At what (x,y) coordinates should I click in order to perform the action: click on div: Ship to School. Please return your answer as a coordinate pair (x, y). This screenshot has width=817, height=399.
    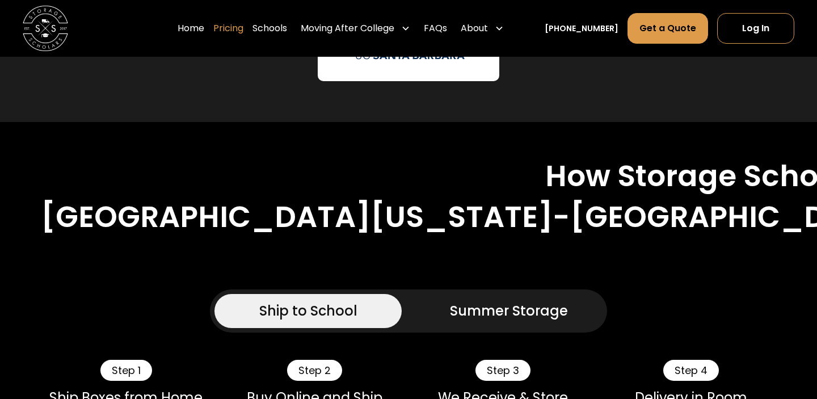
    Looking at the image, I should click on (308, 311).